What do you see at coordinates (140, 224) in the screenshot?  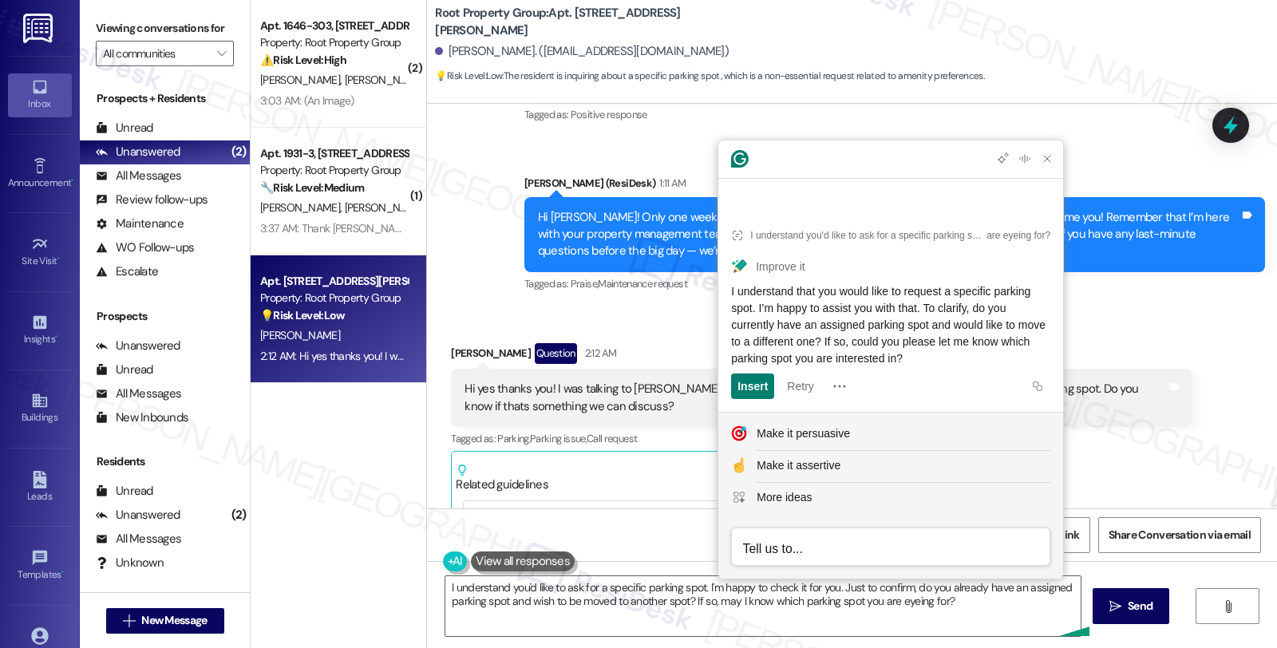 I see `div: Maintenance` at bounding box center [140, 224].